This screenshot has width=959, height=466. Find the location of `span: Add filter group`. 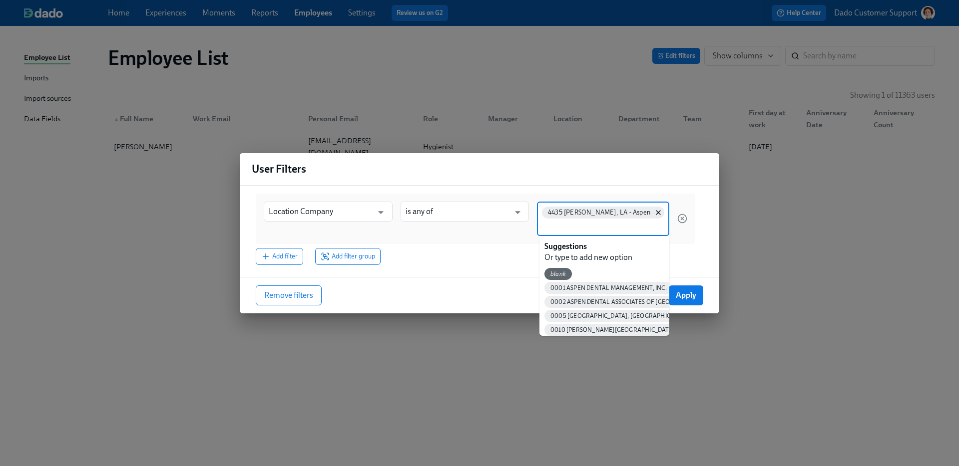

span: Add filter group is located at coordinates (348, 257).